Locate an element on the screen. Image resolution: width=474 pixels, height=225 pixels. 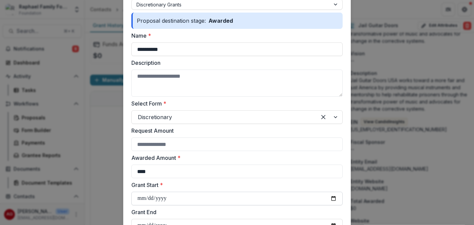
label: Awarded Amount is located at coordinates (235, 157).